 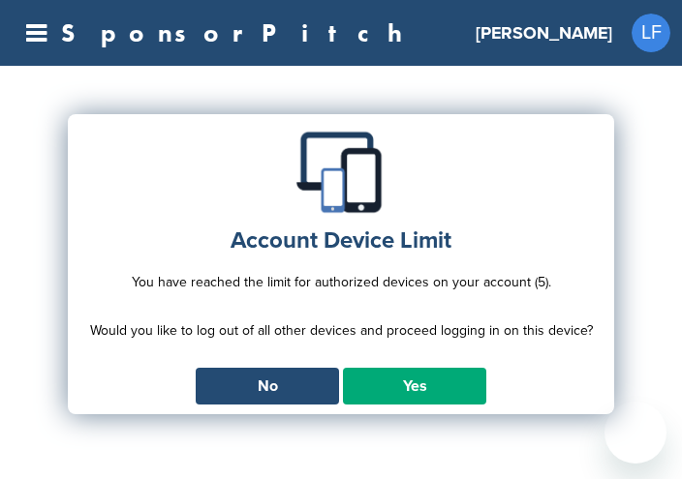 I want to click on a: SponsorPitch, so click(x=237, y=33).